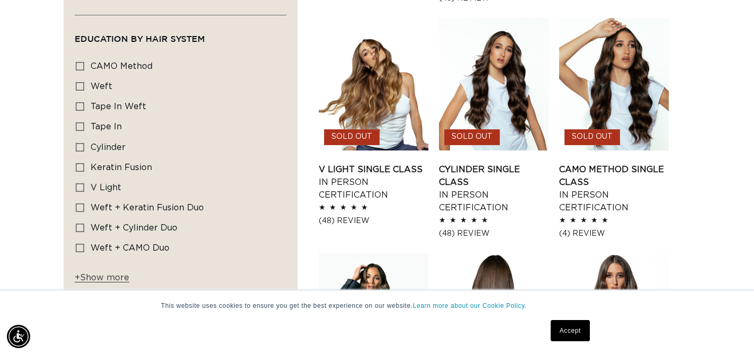 This screenshot has width=754, height=355. What do you see at coordinates (377, 306) in the screenshot?
I see `p: This website uses cookies to ensure you get the best experience on our website.` at bounding box center [377, 306].